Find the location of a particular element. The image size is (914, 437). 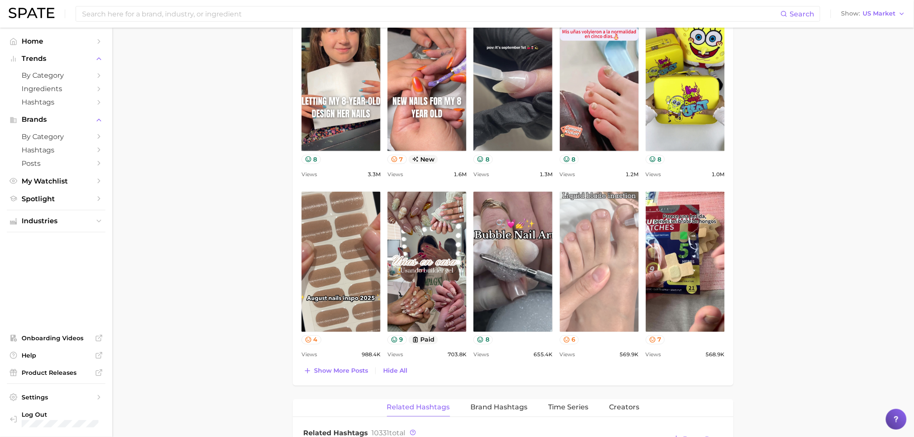

span: new is located at coordinates (423, 159).